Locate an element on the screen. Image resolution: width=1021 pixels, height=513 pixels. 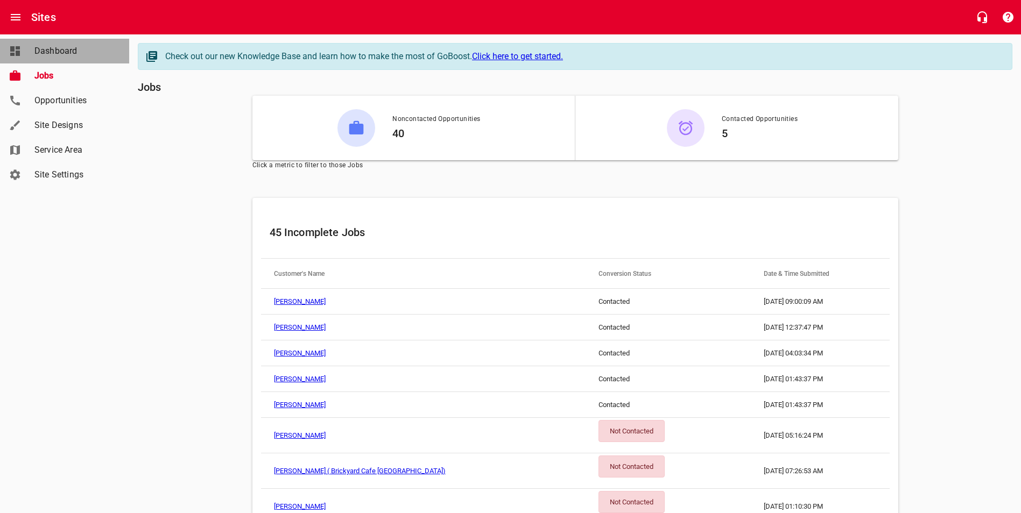
h6: Jobs is located at coordinates (575, 87).